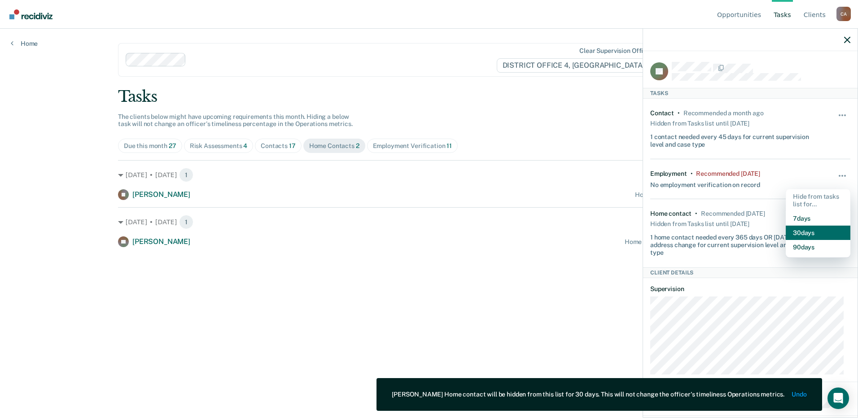 The image size is (858, 418). What do you see at coordinates (799, 395) in the screenshot?
I see `button: Undo` at bounding box center [799, 395].